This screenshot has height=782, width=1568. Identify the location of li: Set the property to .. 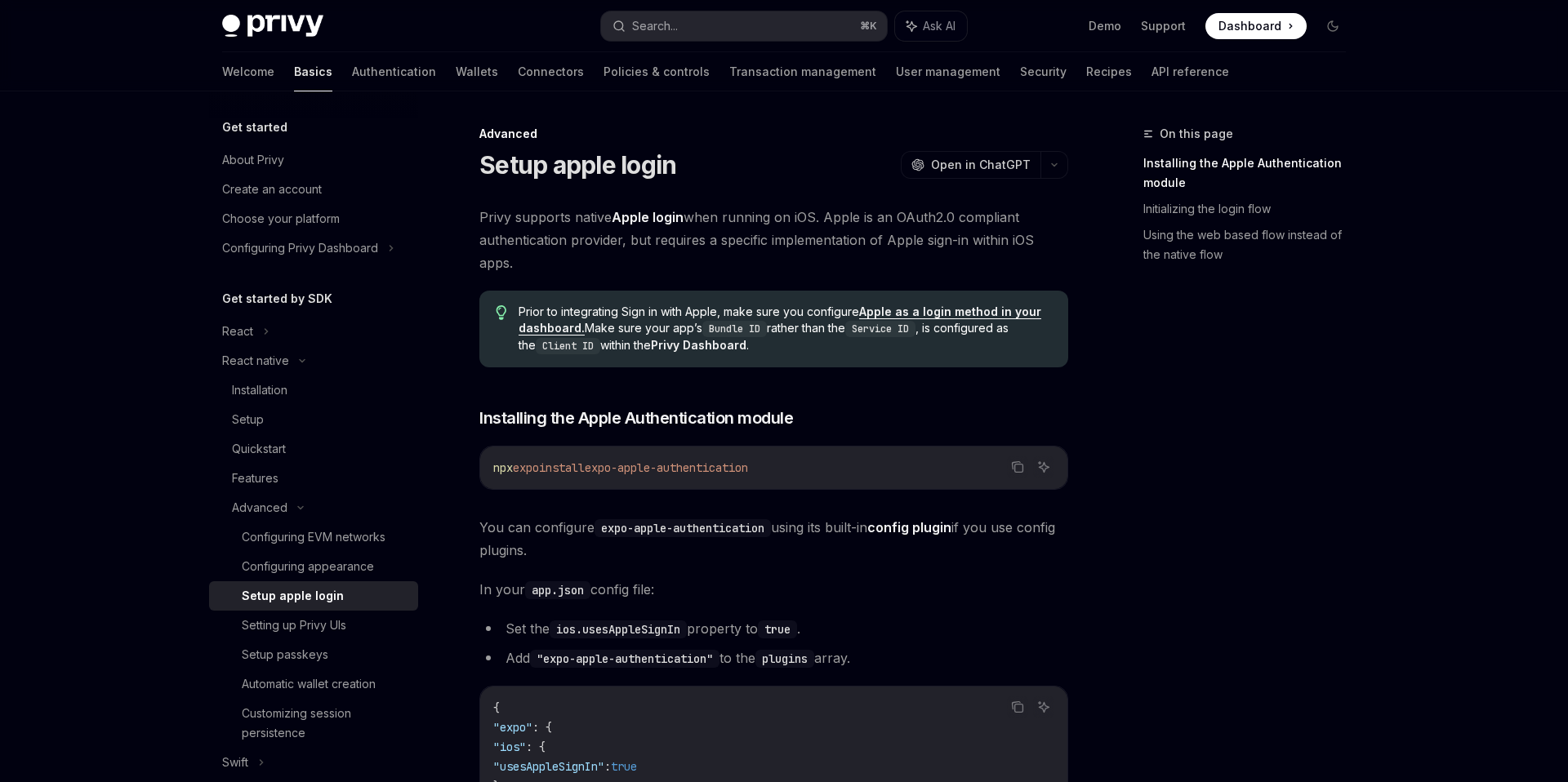
(773, 629).